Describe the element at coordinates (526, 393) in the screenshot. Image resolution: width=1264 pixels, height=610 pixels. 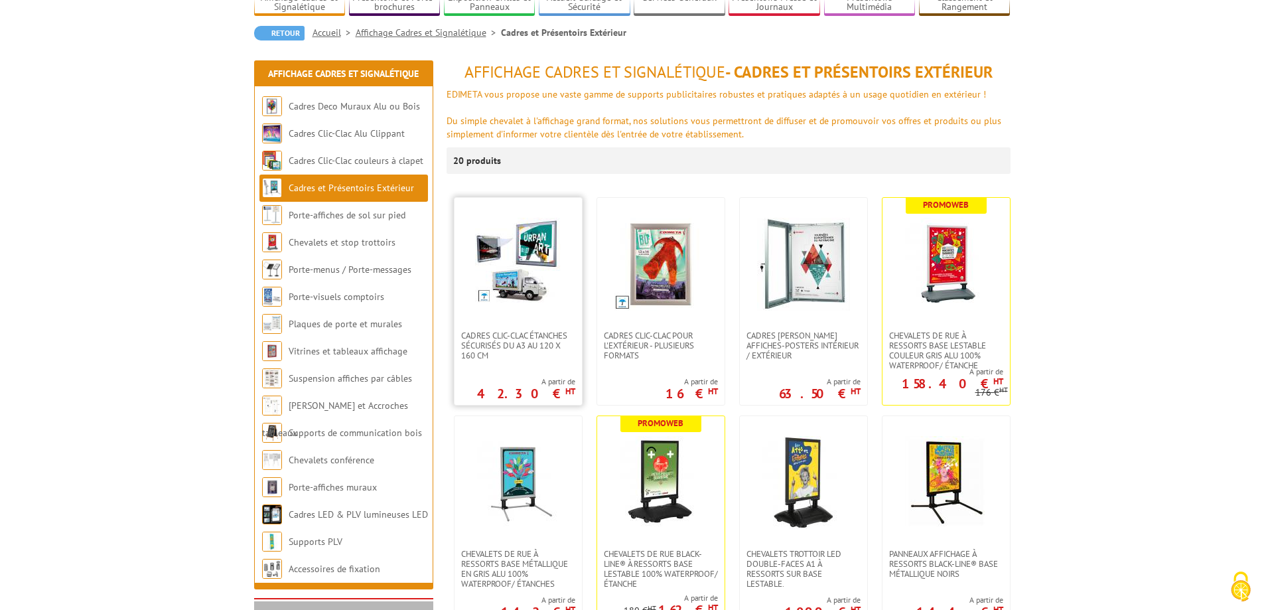
I see `p: 42.30 €` at that location.